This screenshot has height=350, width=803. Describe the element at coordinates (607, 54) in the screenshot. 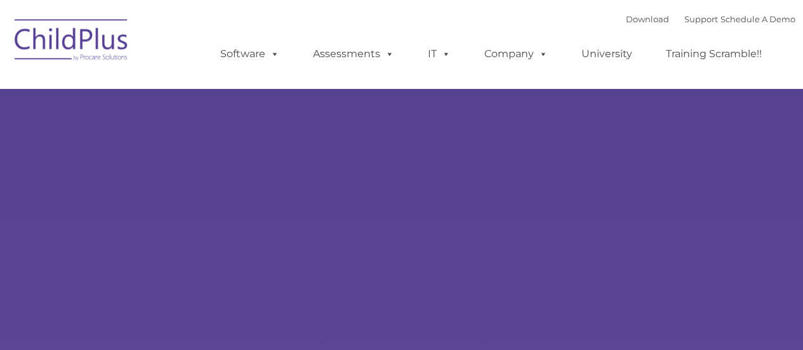

I see `a: University` at that location.